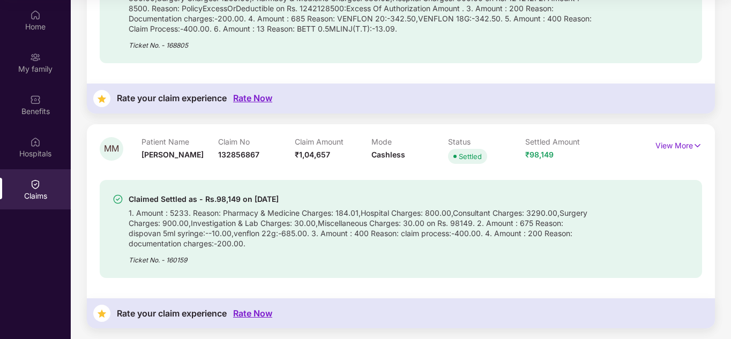 The height and width of the screenshot is (339, 731). Describe the element at coordinates (112, 149) in the screenshot. I see `span: MM` at that location.